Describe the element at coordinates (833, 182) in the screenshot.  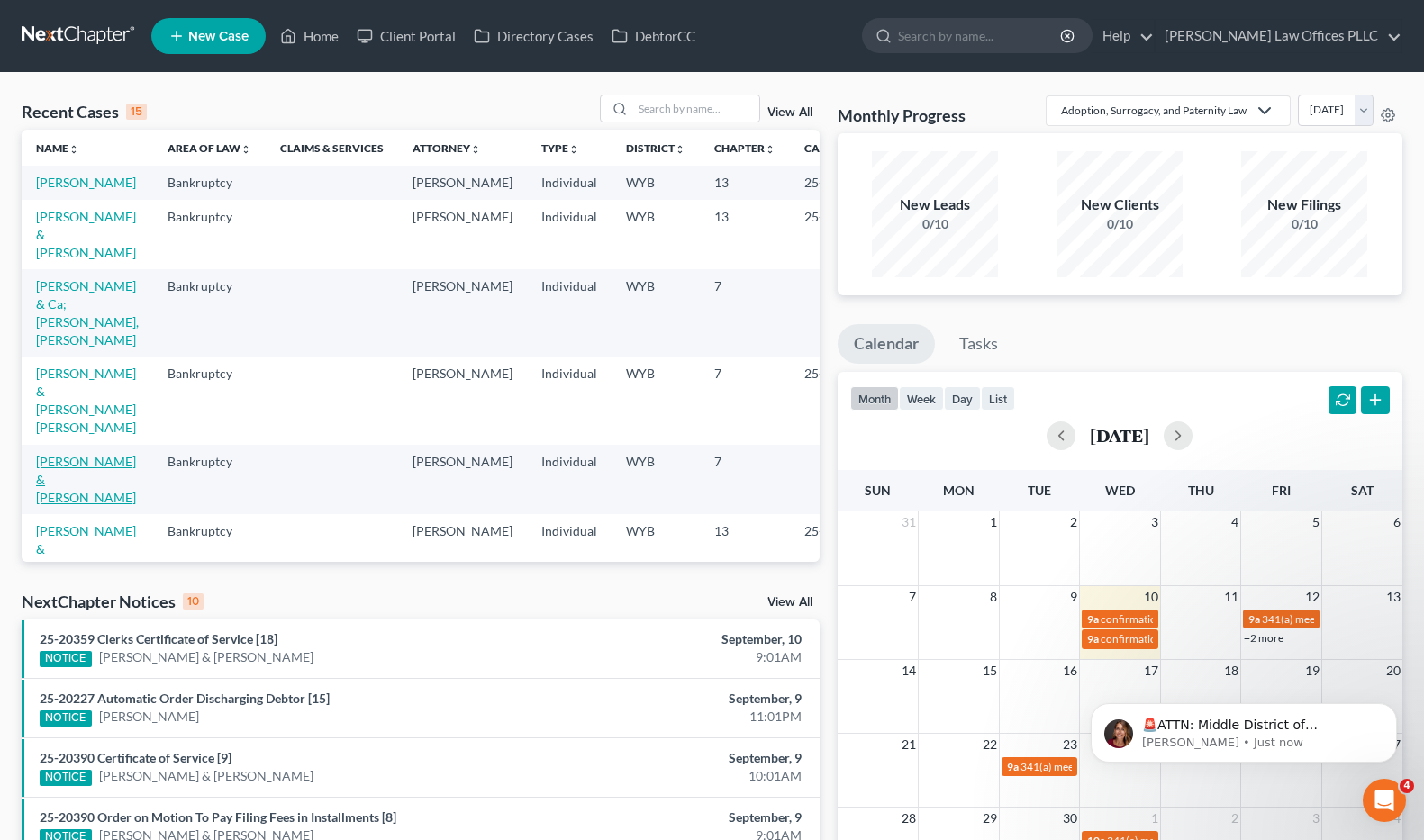
I see `td: 25-20281` at that location.